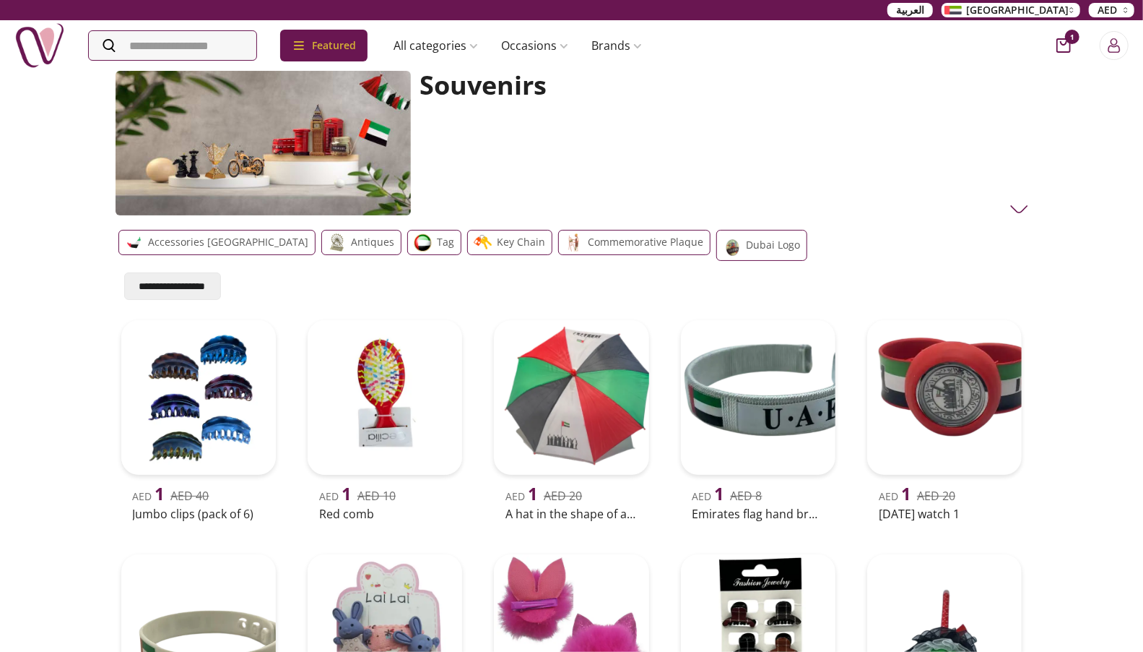  Describe the element at coordinates (40, 46) in the screenshot. I see `img: Nigwa-uae-gifts` at that location.